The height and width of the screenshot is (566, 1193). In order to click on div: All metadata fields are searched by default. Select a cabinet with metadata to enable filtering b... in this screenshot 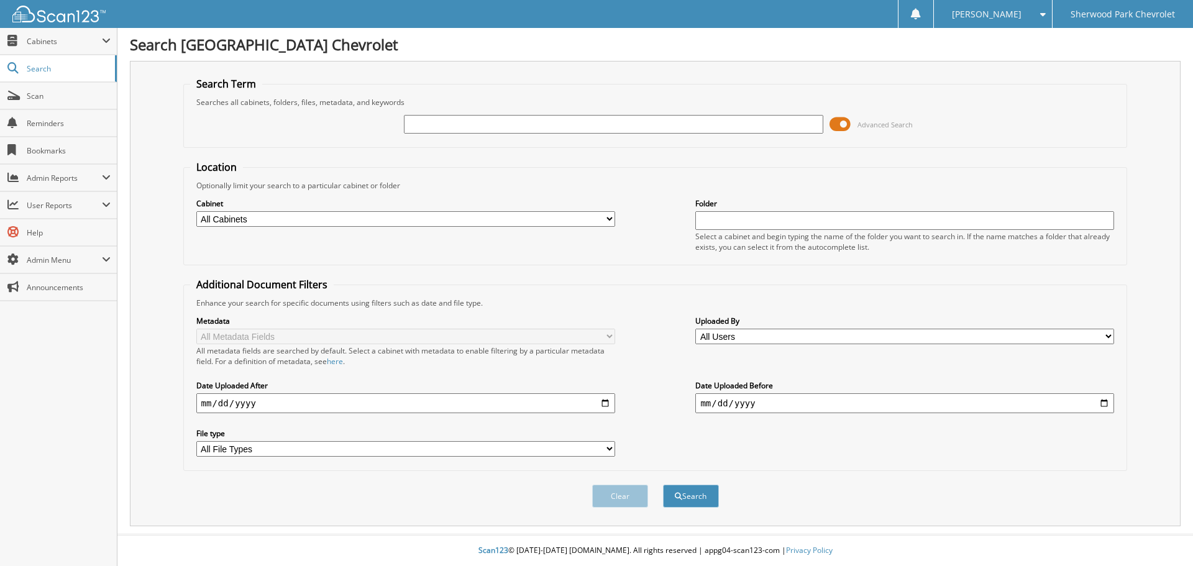, I will do `click(406, 356)`.